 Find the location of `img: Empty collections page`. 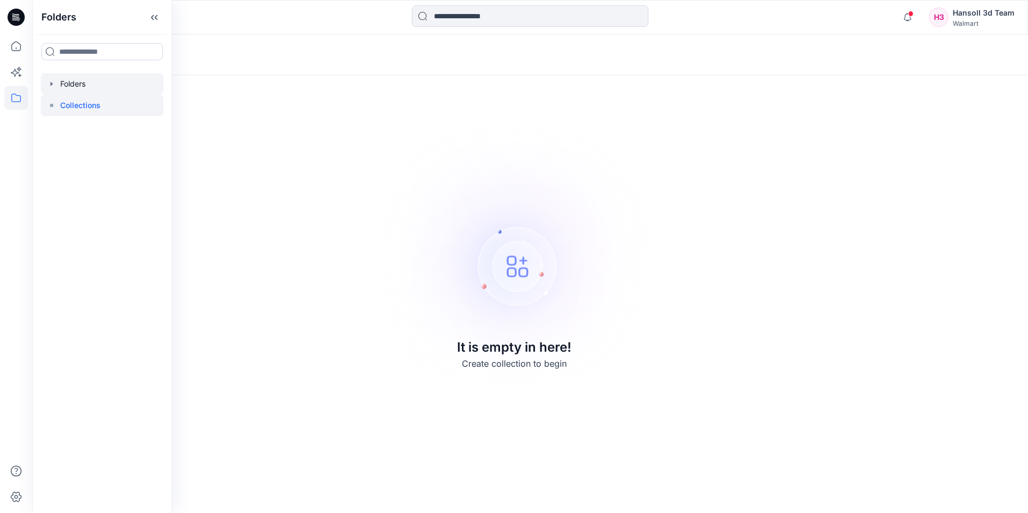

img: Empty collections page is located at coordinates (514, 257).